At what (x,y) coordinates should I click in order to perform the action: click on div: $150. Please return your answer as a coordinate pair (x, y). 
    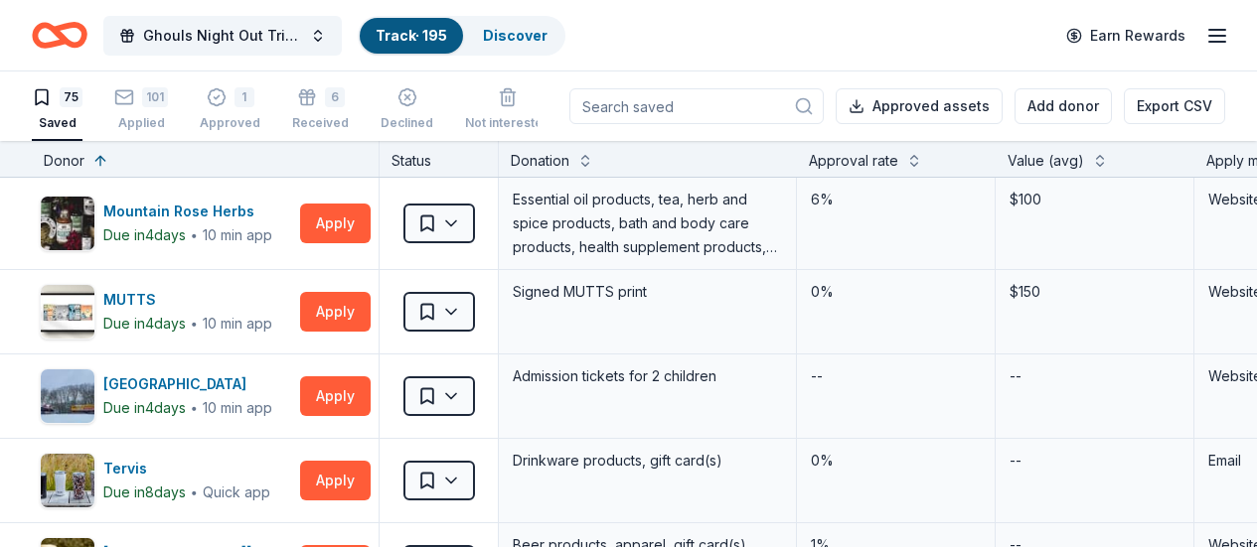
    Looking at the image, I should click on (1094, 292).